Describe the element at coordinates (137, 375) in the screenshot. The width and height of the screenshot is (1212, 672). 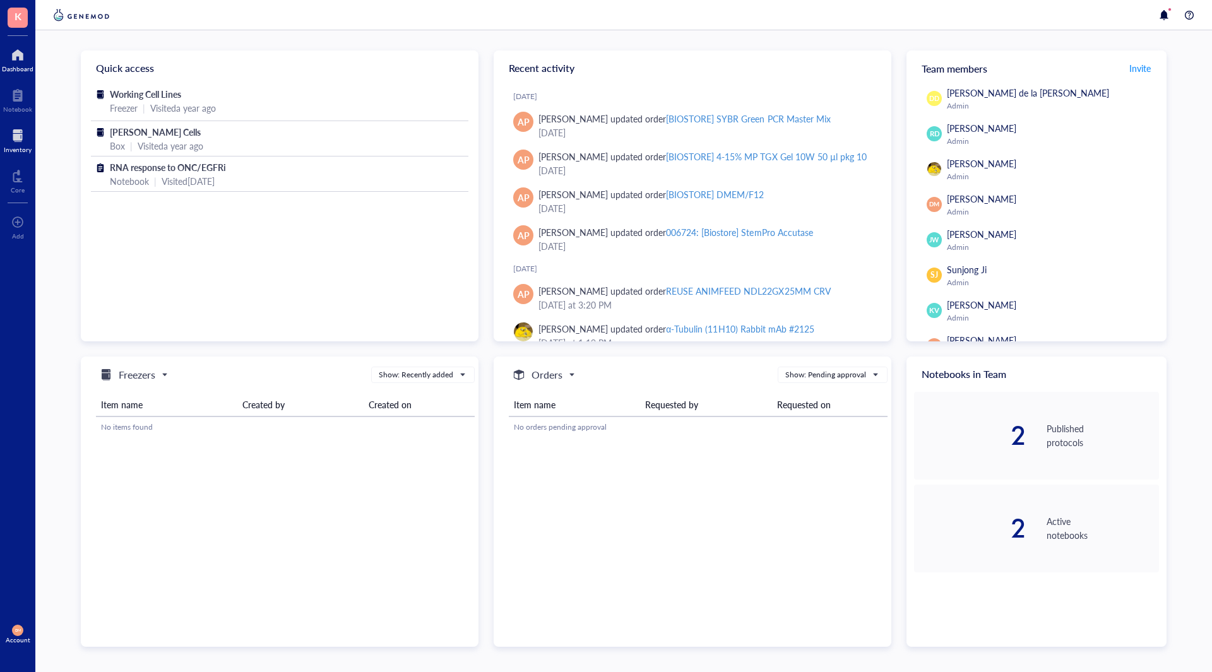
I see `h5: Freezers` at that location.